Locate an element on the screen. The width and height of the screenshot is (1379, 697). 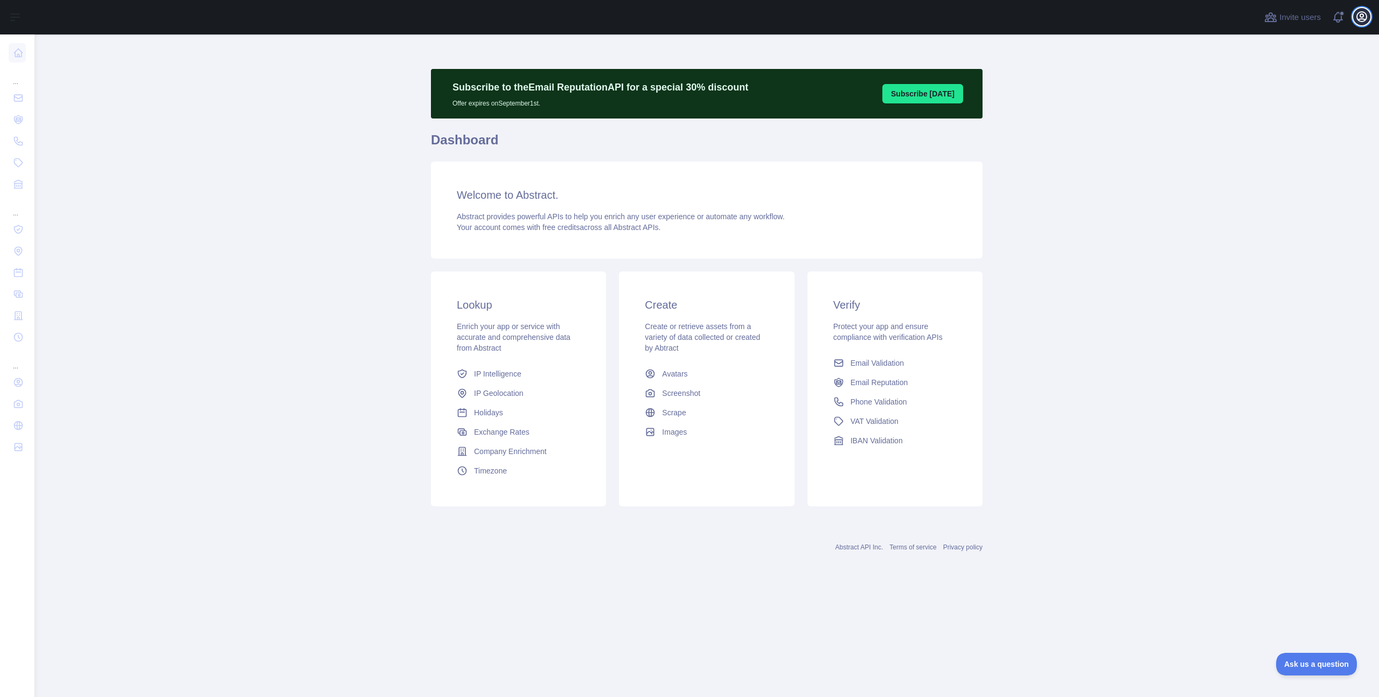
span: Company Enrichment is located at coordinates (510, 452).